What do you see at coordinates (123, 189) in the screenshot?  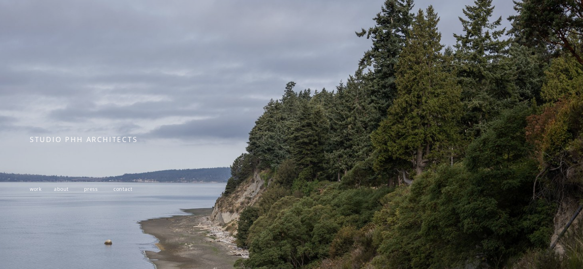 I see `a: contact` at bounding box center [123, 189].